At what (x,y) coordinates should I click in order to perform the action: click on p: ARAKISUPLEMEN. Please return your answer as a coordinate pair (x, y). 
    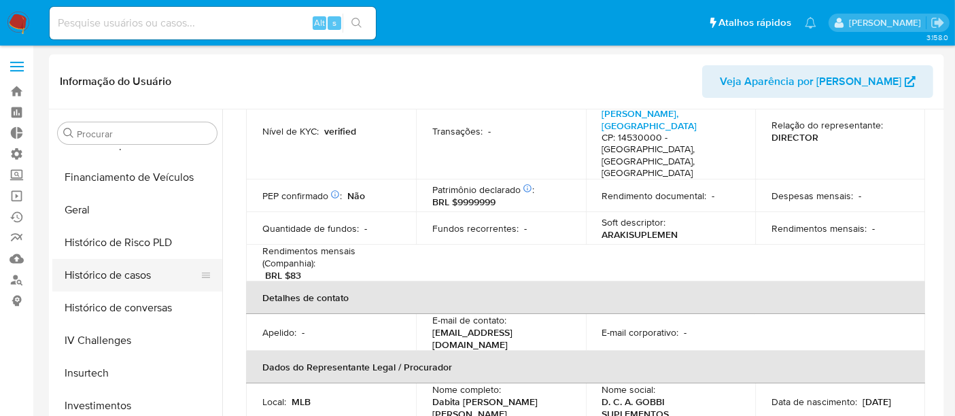
    Looking at the image, I should click on (640, 235).